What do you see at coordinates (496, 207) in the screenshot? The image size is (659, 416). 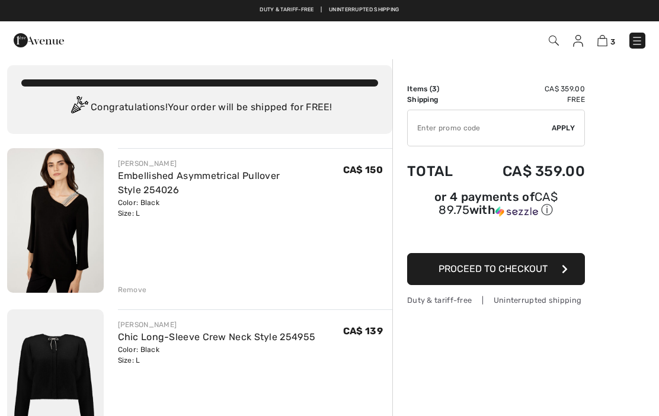 I see `div: or 4 payments ofCA$ 89.75withSezzle Click to learn more about Sezzle` at bounding box center [496, 207].